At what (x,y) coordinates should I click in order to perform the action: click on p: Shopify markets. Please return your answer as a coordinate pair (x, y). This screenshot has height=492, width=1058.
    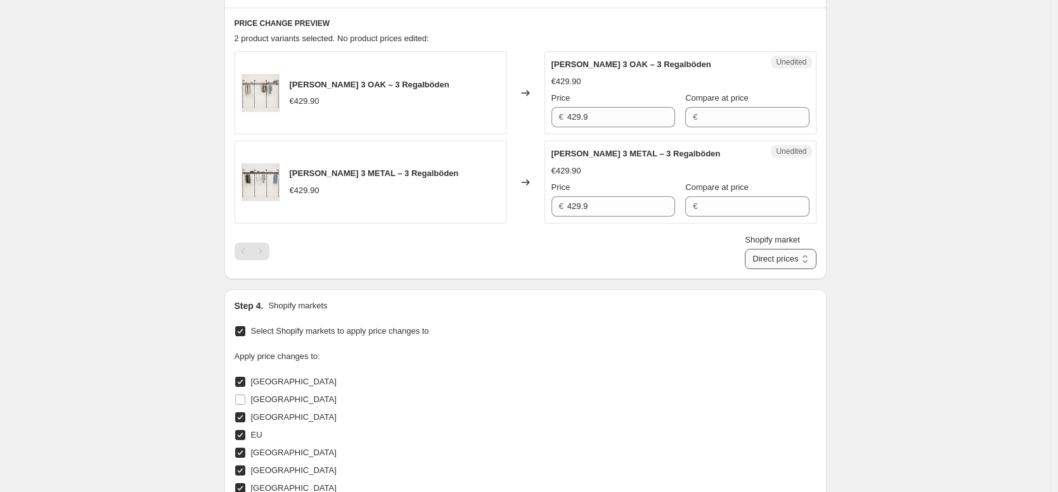
    Looking at the image, I should click on (297, 306).